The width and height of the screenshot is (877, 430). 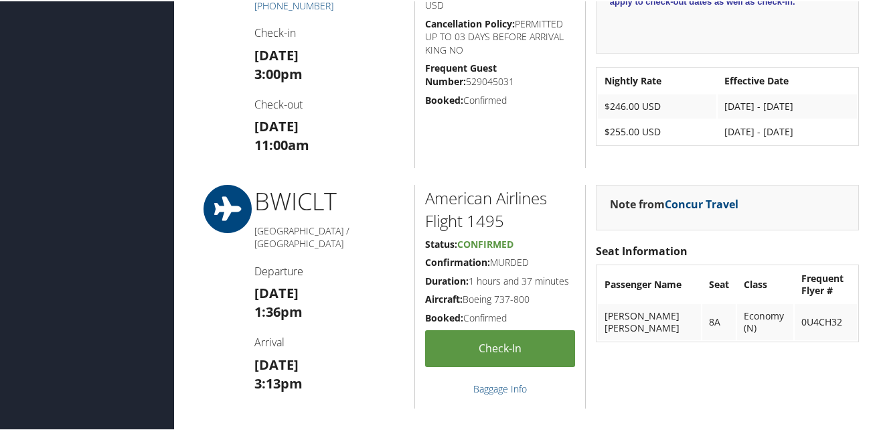 What do you see at coordinates (278, 72) in the screenshot?
I see `strong: 3:00pm` at bounding box center [278, 72].